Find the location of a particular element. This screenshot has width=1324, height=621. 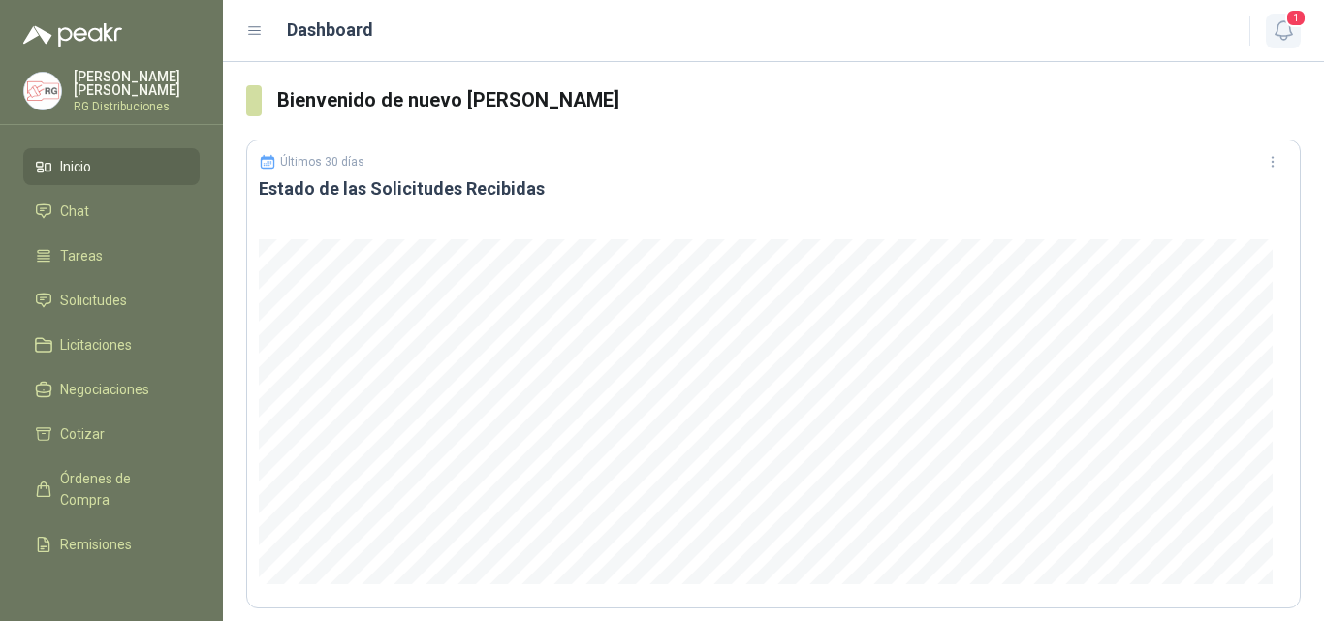

span: Órdenes de Compra is located at coordinates (120, 490).